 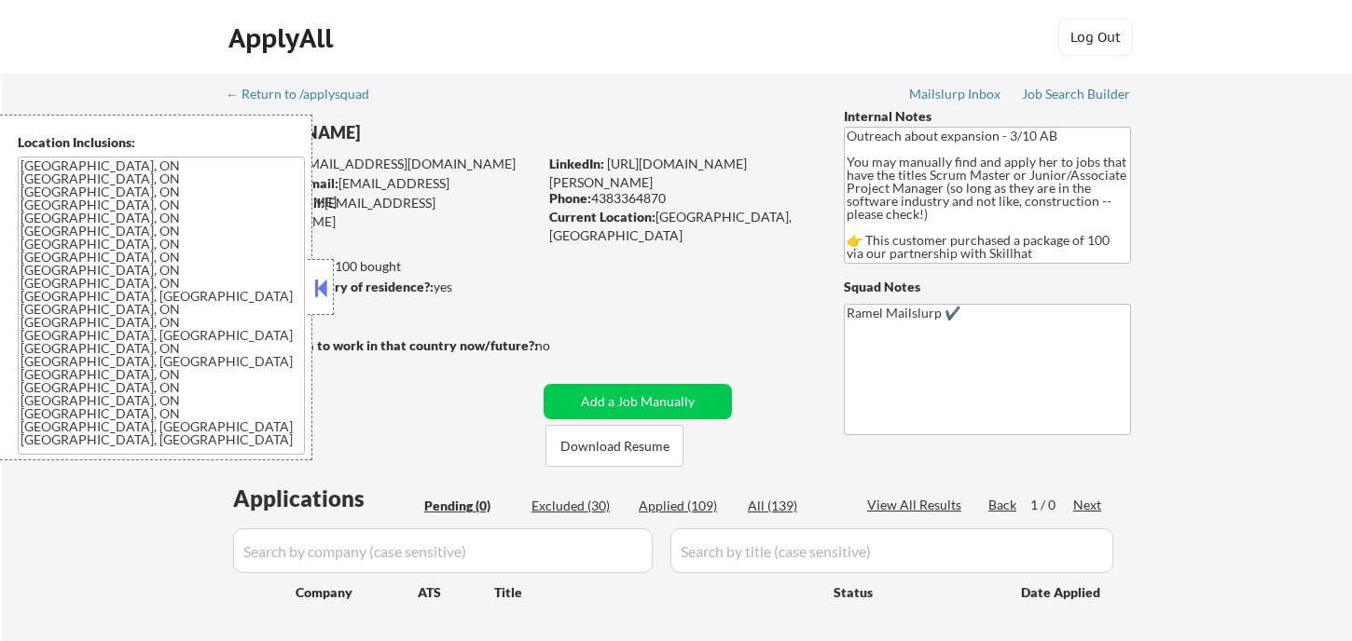 What do you see at coordinates (914, 592) in the screenshot?
I see `div: Status` at bounding box center [914, 592].